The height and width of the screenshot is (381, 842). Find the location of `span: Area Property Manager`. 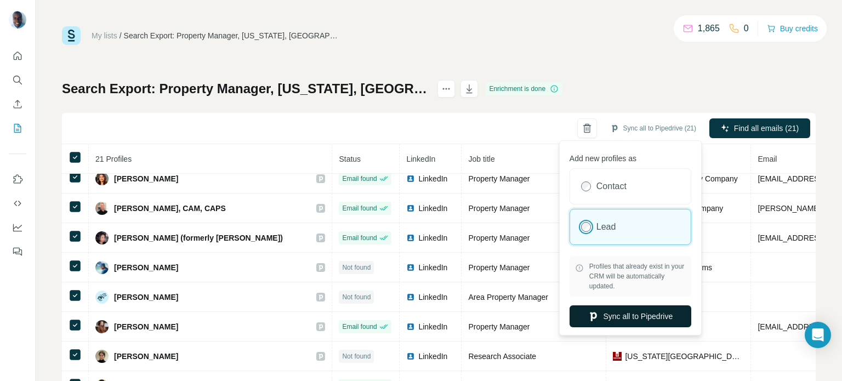

span: Area Property Manager is located at coordinates (508, 297).